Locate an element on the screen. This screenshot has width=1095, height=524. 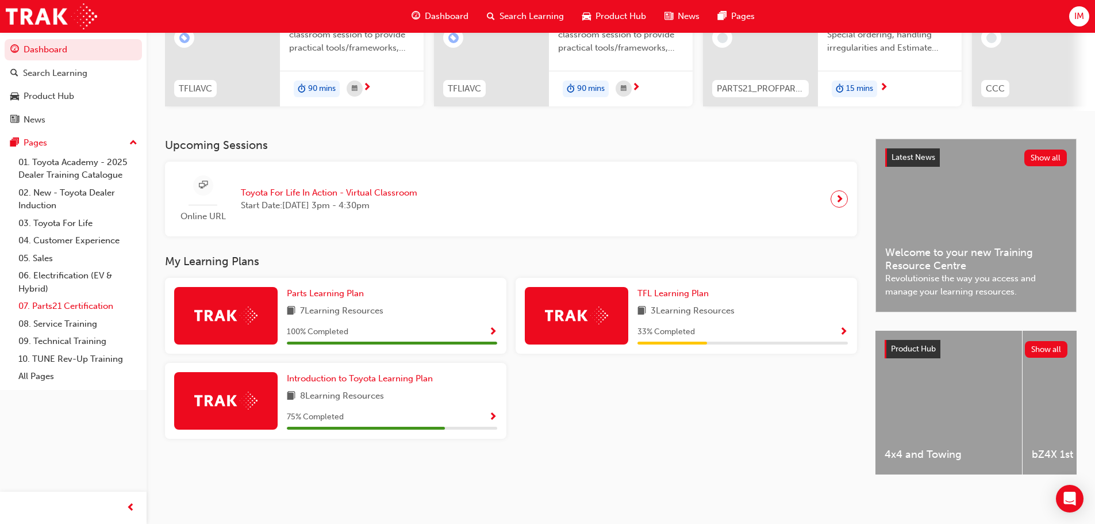
div: Product Hub is located at coordinates (49, 96).